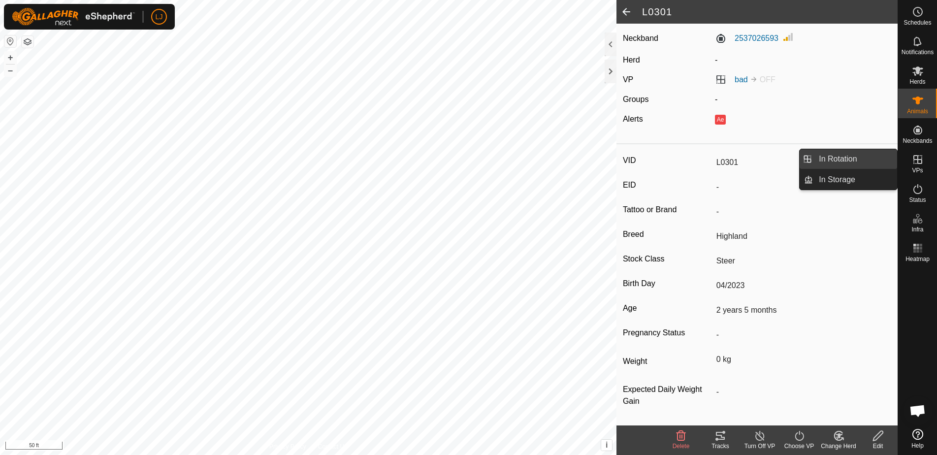 The image size is (937, 455). I want to click on li: In Rotation, so click(848, 159).